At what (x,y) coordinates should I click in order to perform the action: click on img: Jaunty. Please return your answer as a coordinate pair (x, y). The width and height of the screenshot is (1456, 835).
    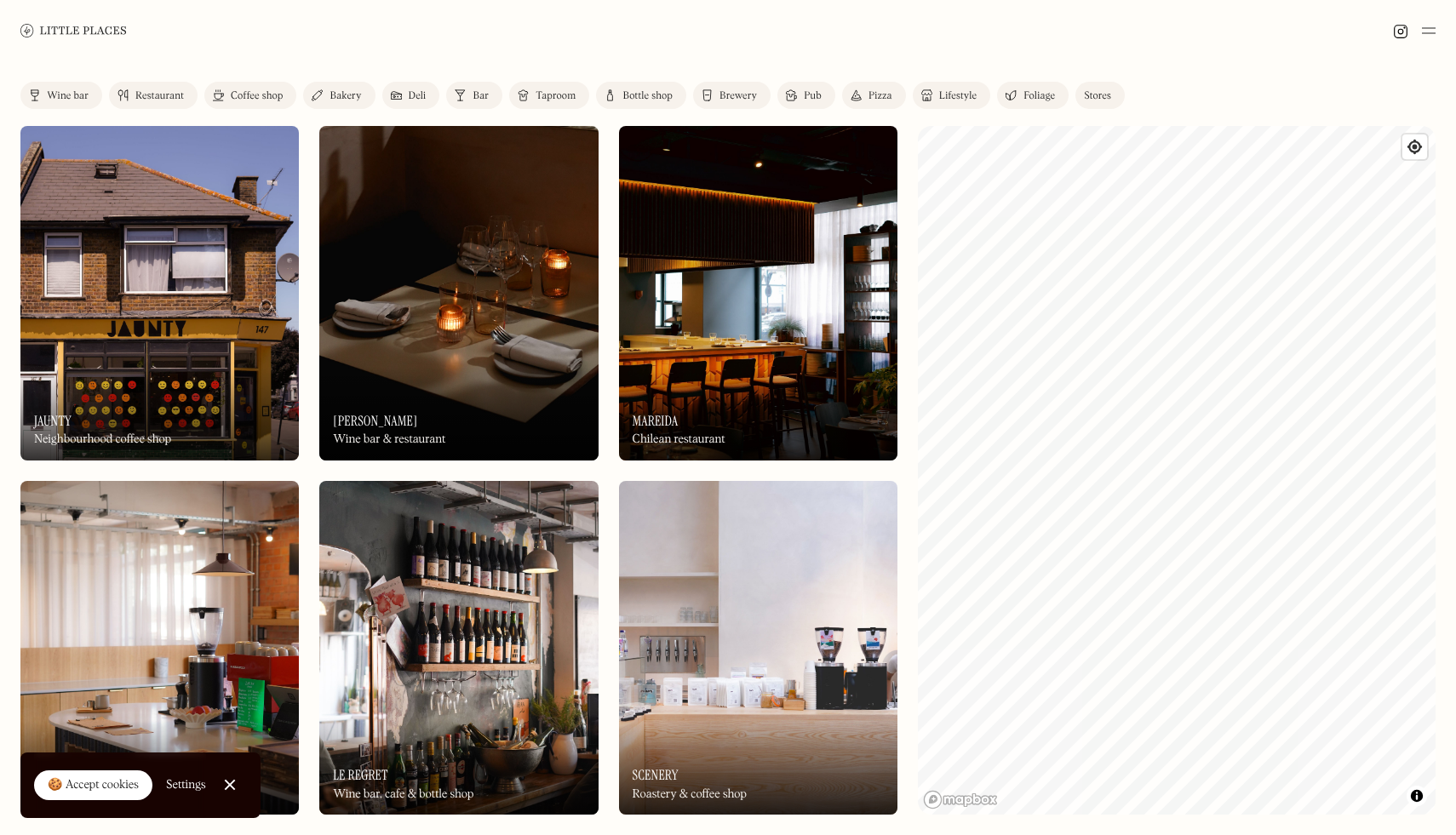
    Looking at the image, I should click on (159, 292).